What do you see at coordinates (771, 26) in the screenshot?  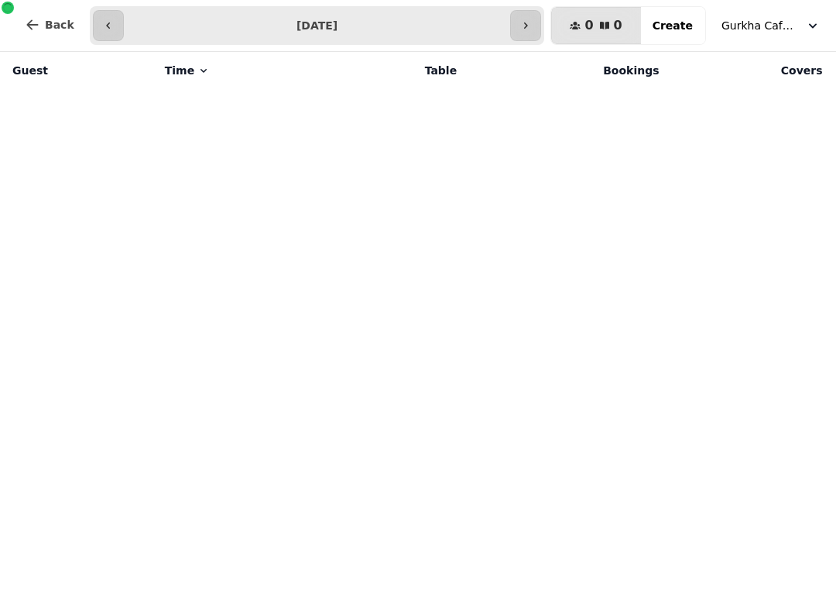 I see `button: Gurkha Cafe & Restauarant` at bounding box center [771, 26].